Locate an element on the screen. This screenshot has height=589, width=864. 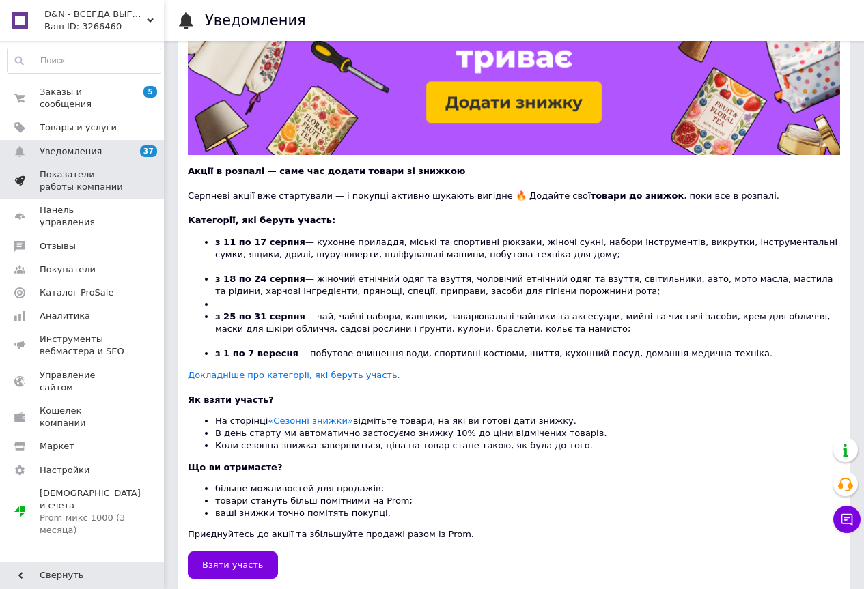
li: — чай, чайні набори, кавники, заварювальні чайники та аксесуари, мийні та чистячі засоби, крем дл... is located at coordinates (527, 329).